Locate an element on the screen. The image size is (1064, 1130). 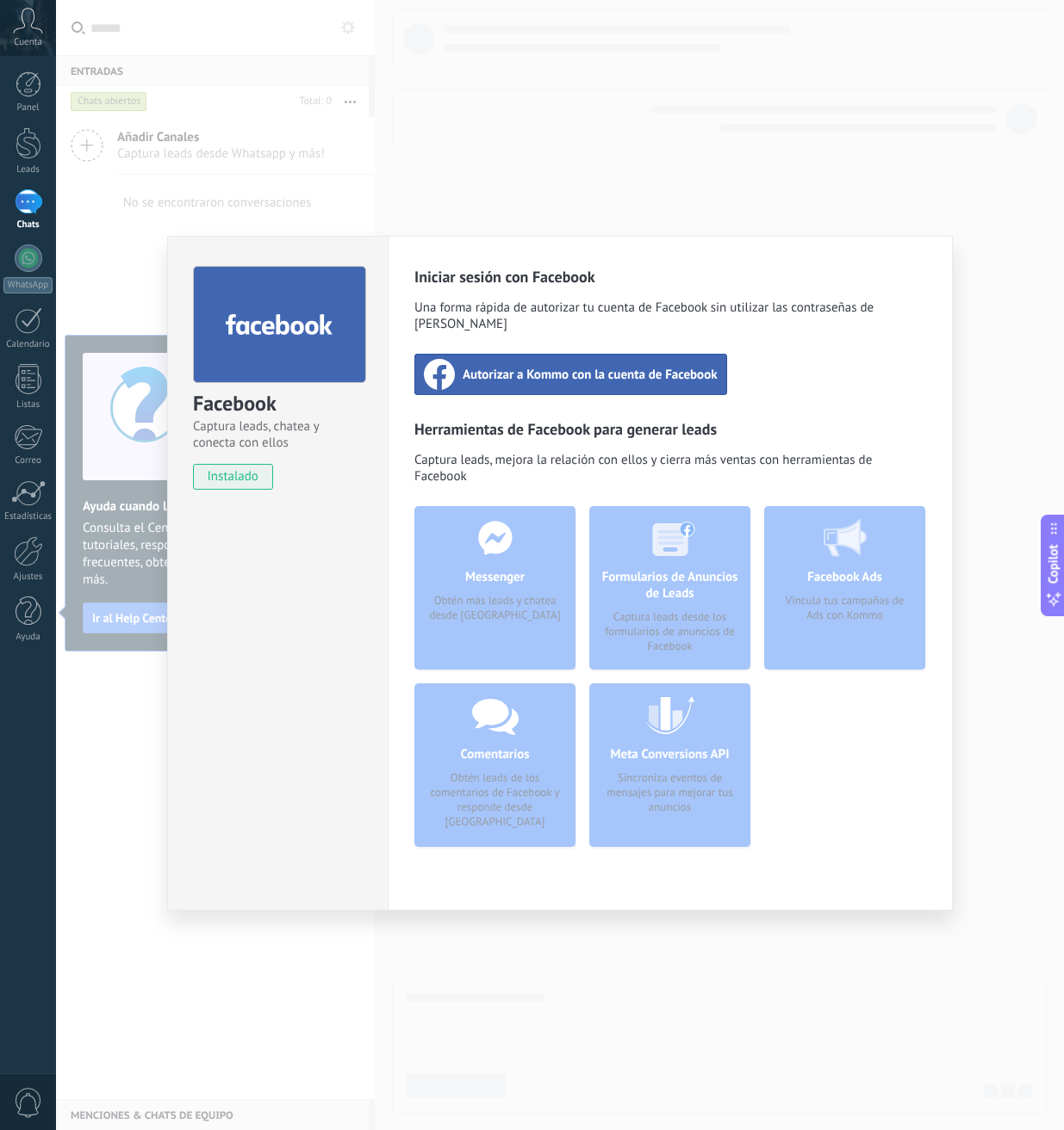
span: instalado is located at coordinates (233, 477).